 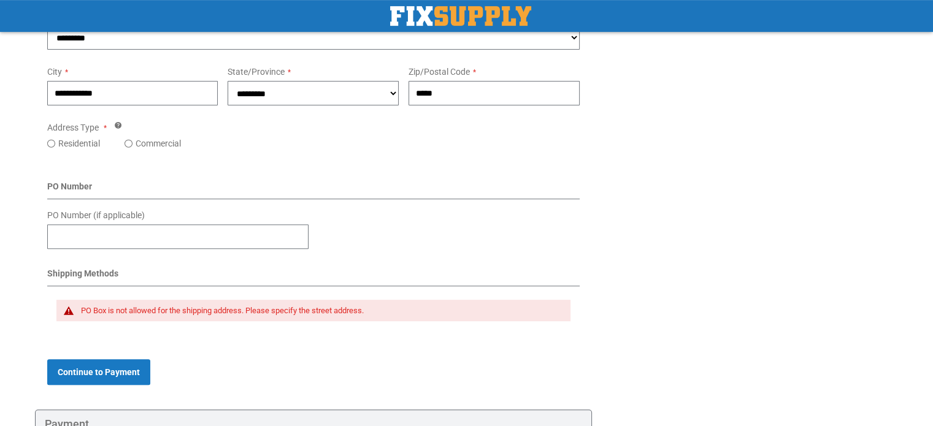 What do you see at coordinates (460, 16) in the screenshot?
I see `img: Fix Industrial Supply` at bounding box center [460, 16].